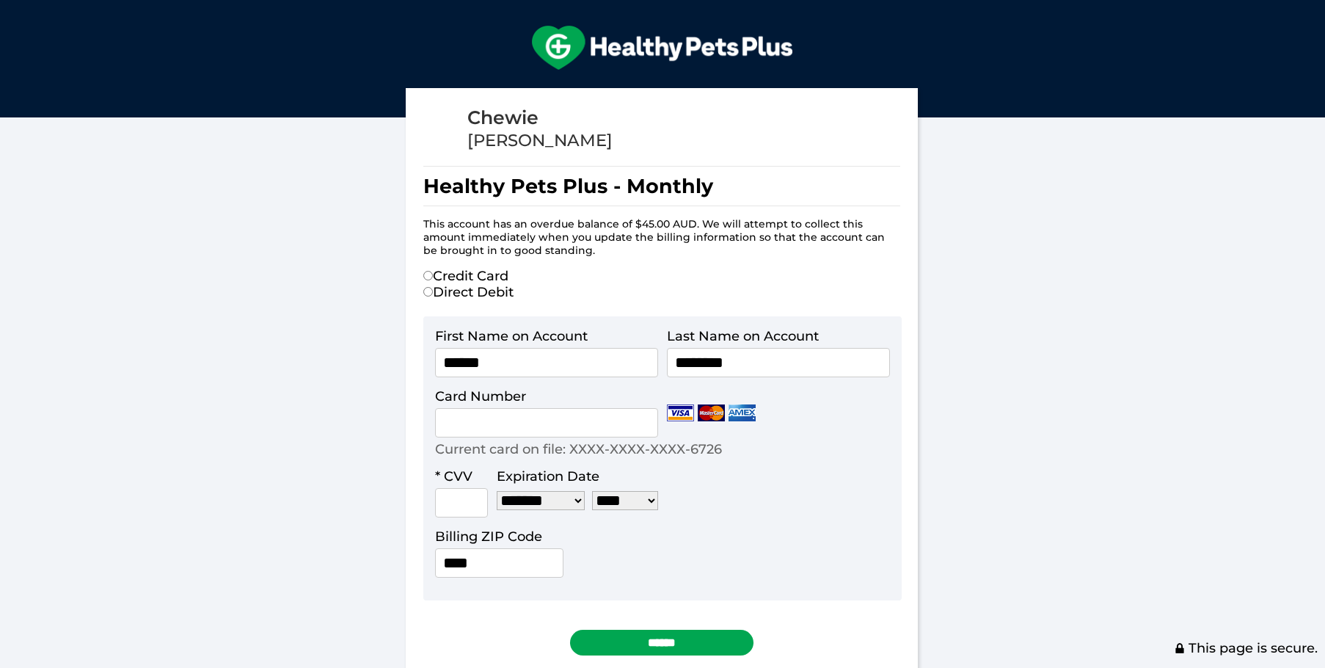 This screenshot has width=1325, height=668. What do you see at coordinates (428, 275) in the screenshot?
I see `input: Credit Card` at bounding box center [428, 275].